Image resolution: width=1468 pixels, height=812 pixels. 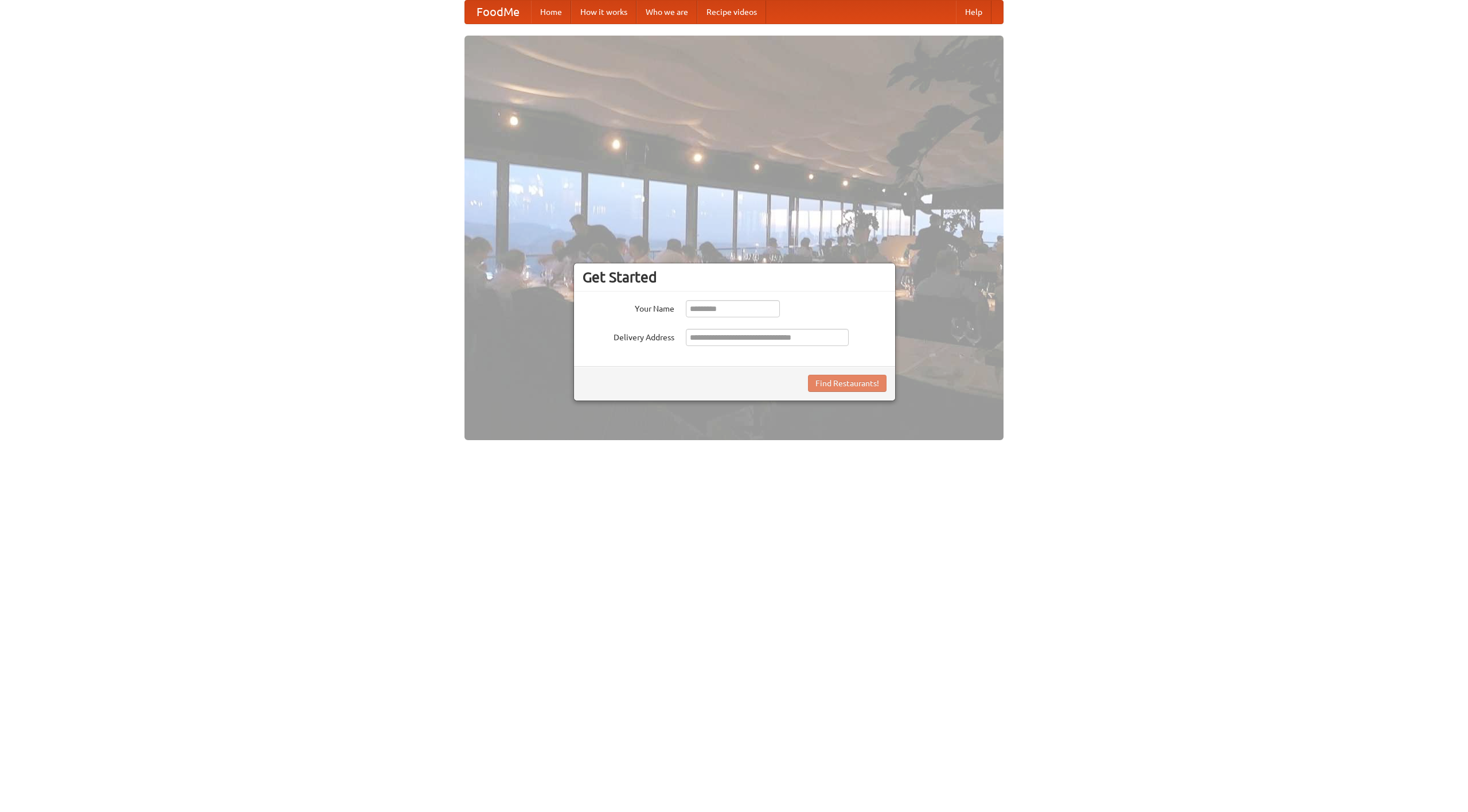 I want to click on label: Delivery Address, so click(x=629, y=336).